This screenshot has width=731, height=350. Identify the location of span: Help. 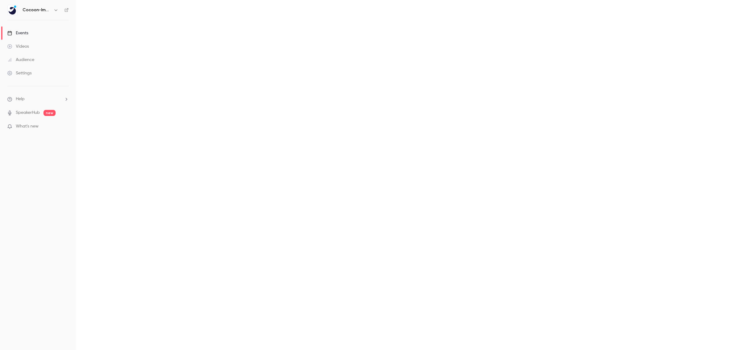
(20, 99).